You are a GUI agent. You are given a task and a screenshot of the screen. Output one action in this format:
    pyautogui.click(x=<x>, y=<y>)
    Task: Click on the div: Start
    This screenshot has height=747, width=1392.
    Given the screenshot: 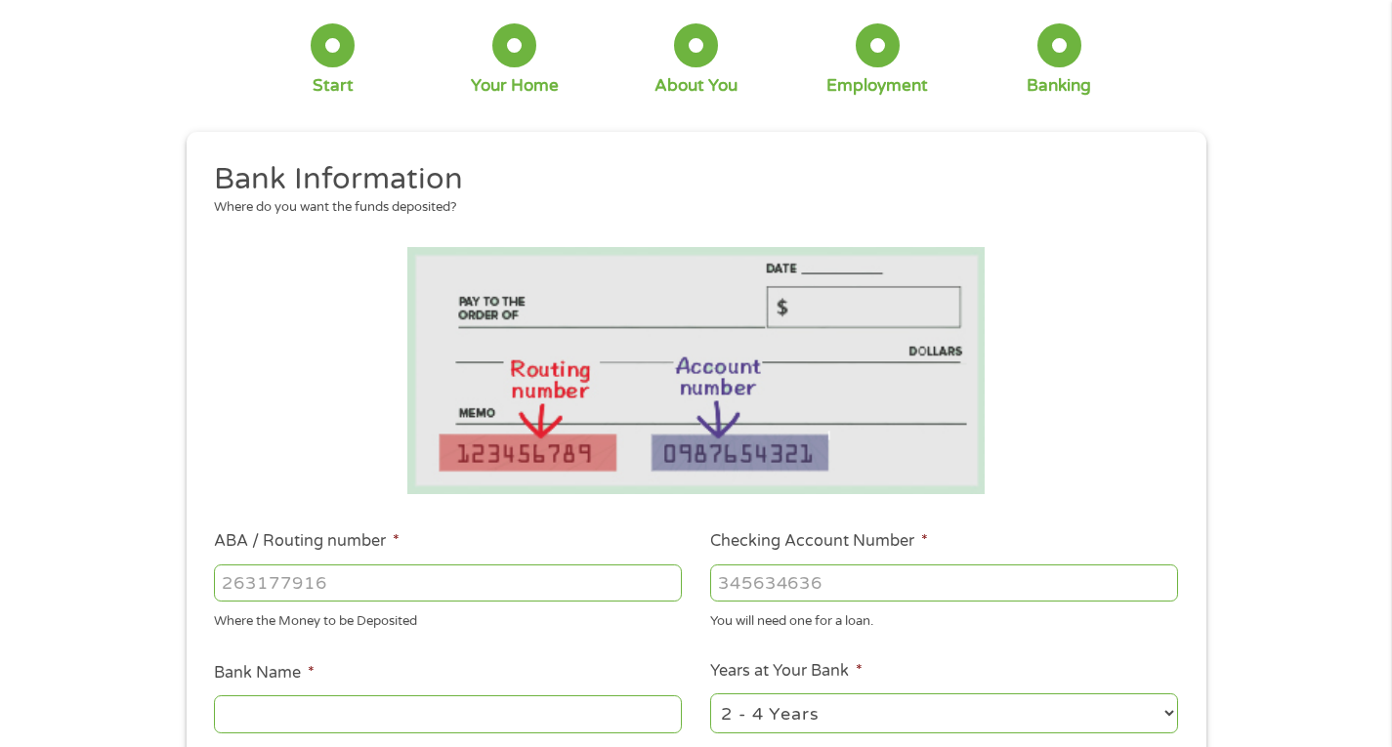 What is the action you would take?
    pyautogui.click(x=333, y=86)
    